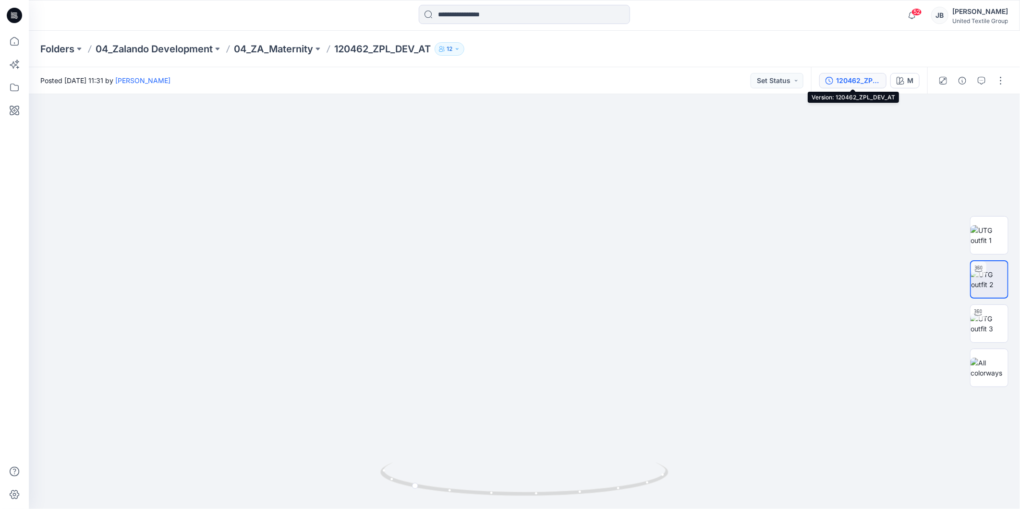 The image size is (1020, 509). I want to click on img: UTG outfit 3, so click(989, 324).